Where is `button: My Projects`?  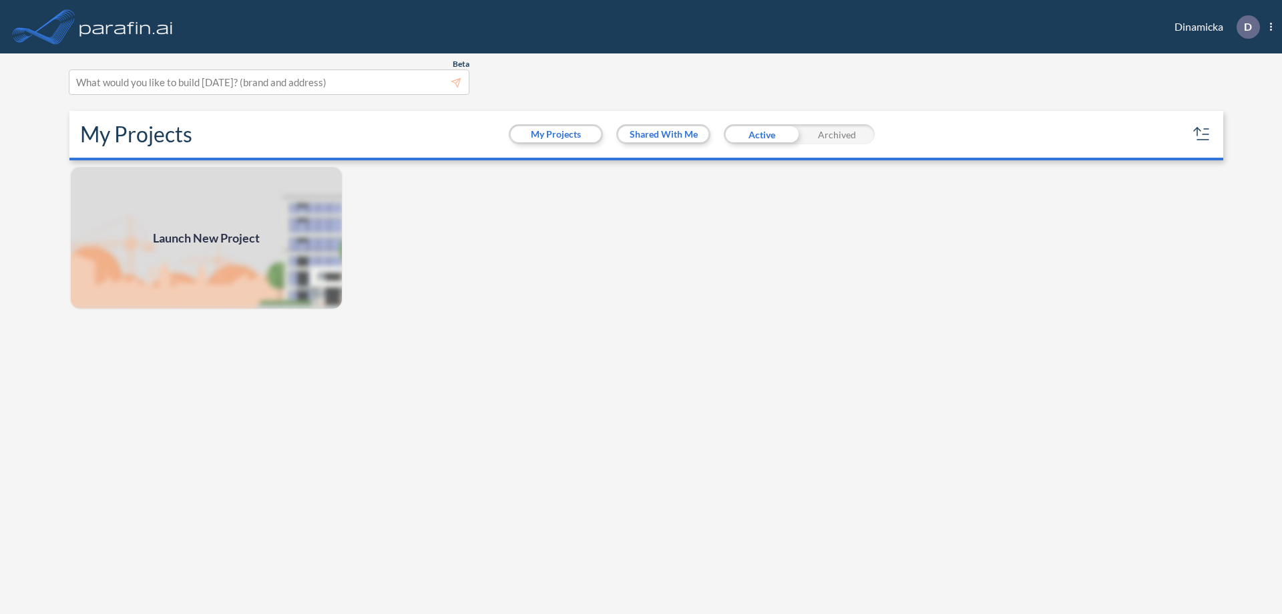
button: My Projects is located at coordinates (556, 134).